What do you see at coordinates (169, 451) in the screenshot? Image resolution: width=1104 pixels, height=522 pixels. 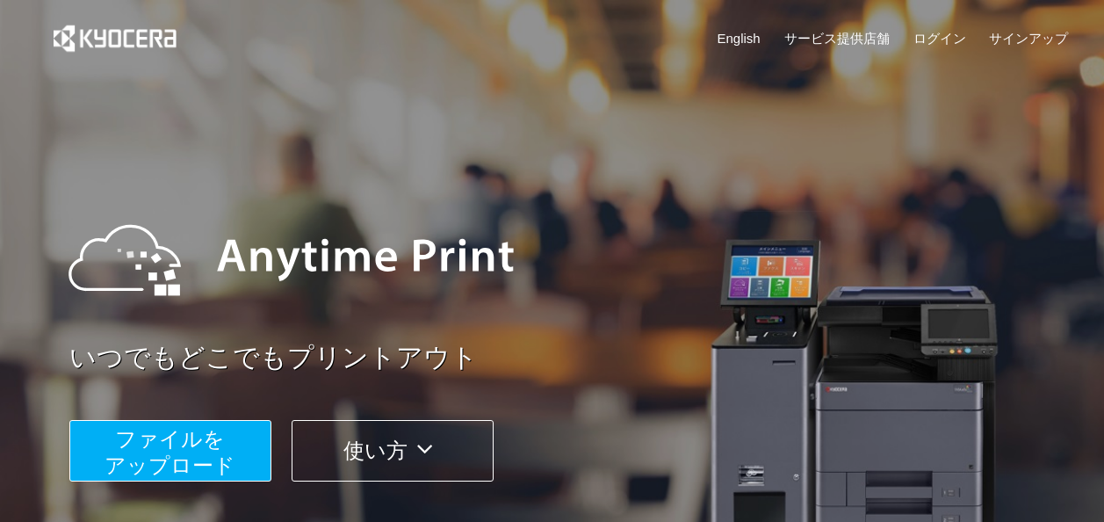 I see `span: ファイルを ​​アップロード` at bounding box center [169, 451].